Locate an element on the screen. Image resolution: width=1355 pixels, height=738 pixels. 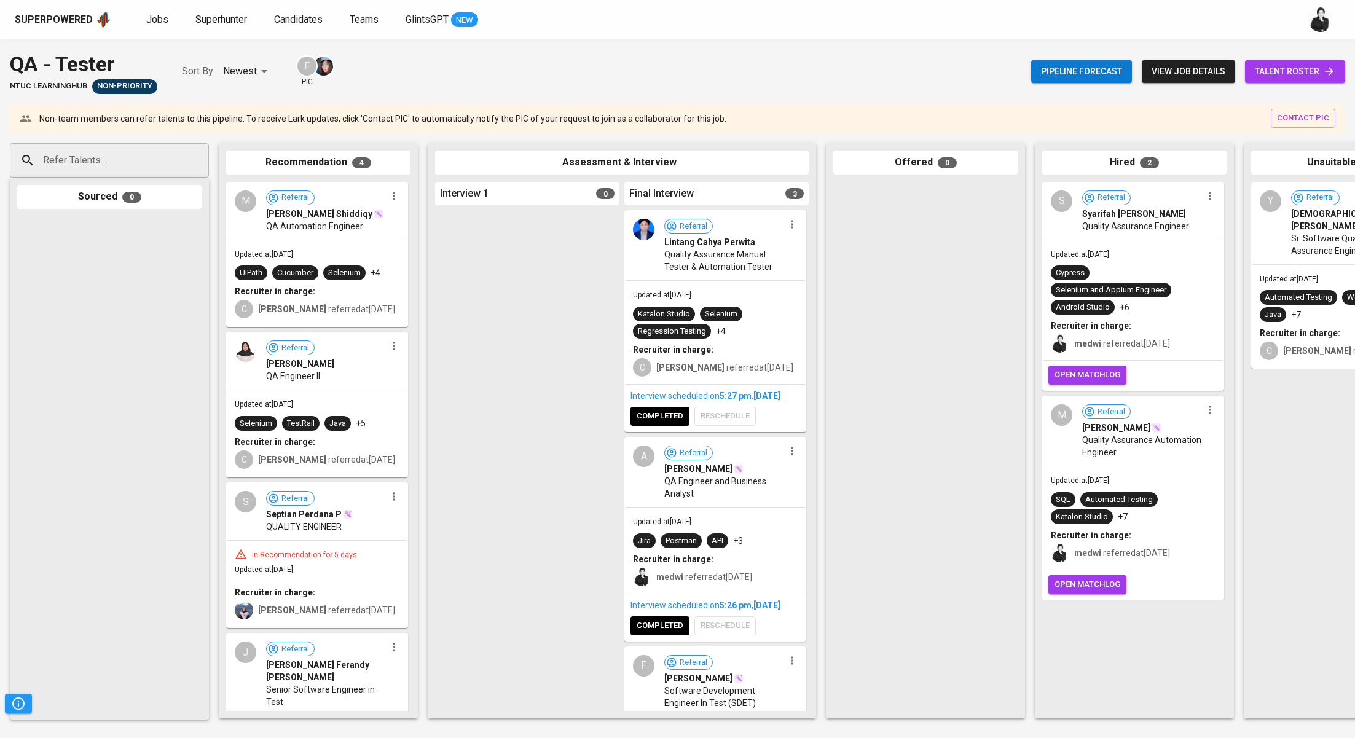
div: C is located at coordinates (642, 367).